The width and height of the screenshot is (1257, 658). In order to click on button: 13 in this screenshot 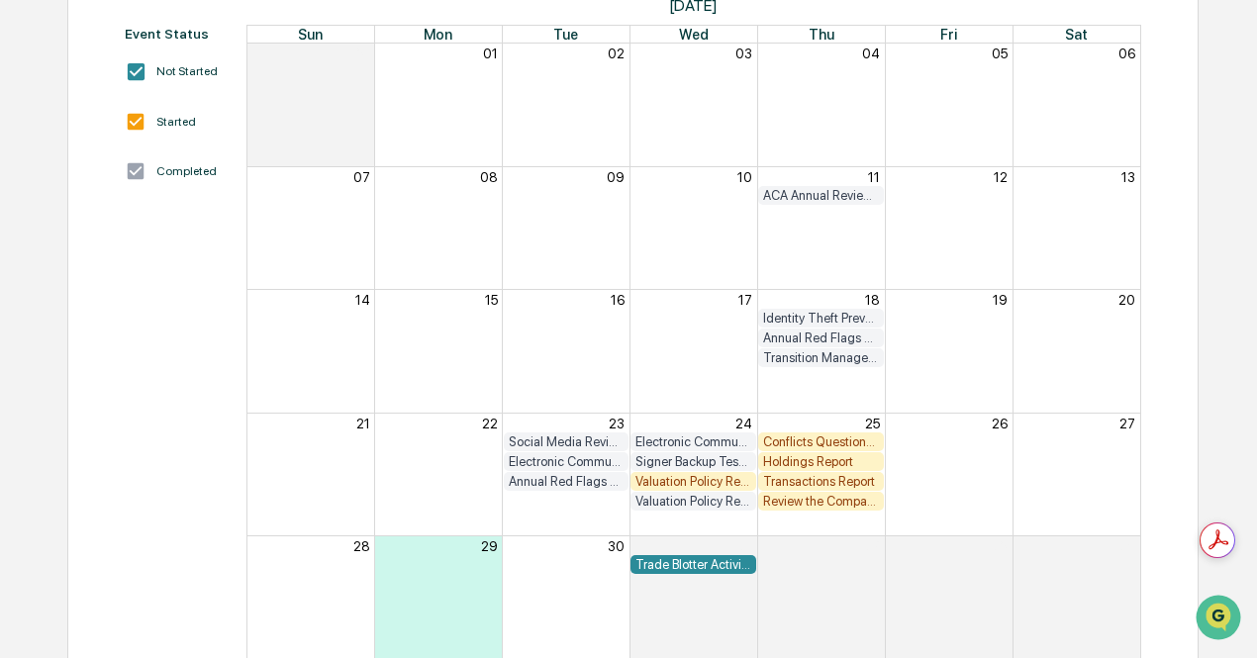, I will do `click(1129, 177)`.